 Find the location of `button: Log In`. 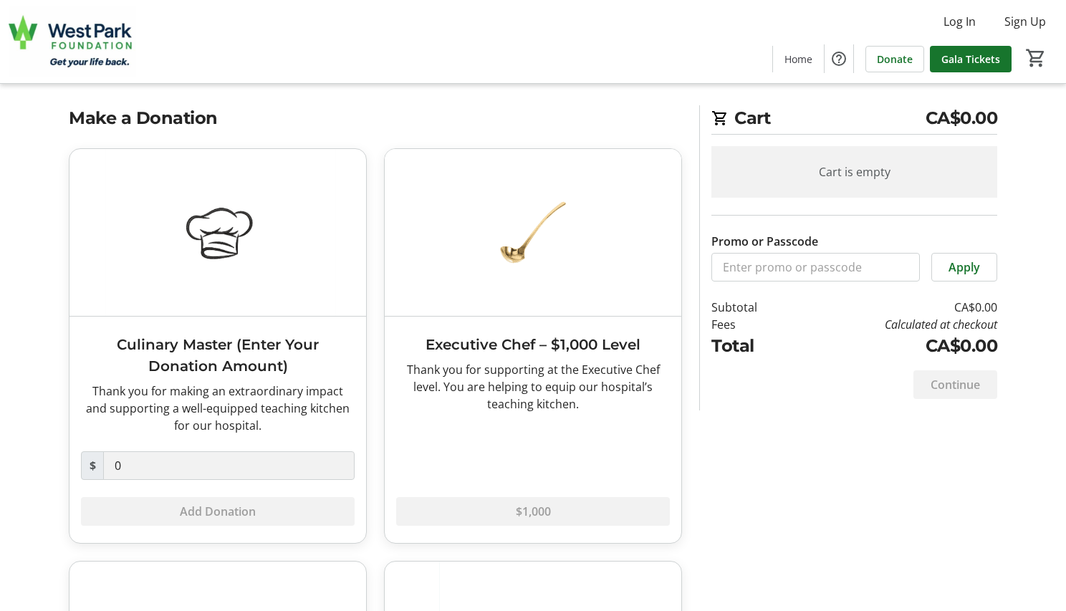

button: Log In is located at coordinates (959, 21).